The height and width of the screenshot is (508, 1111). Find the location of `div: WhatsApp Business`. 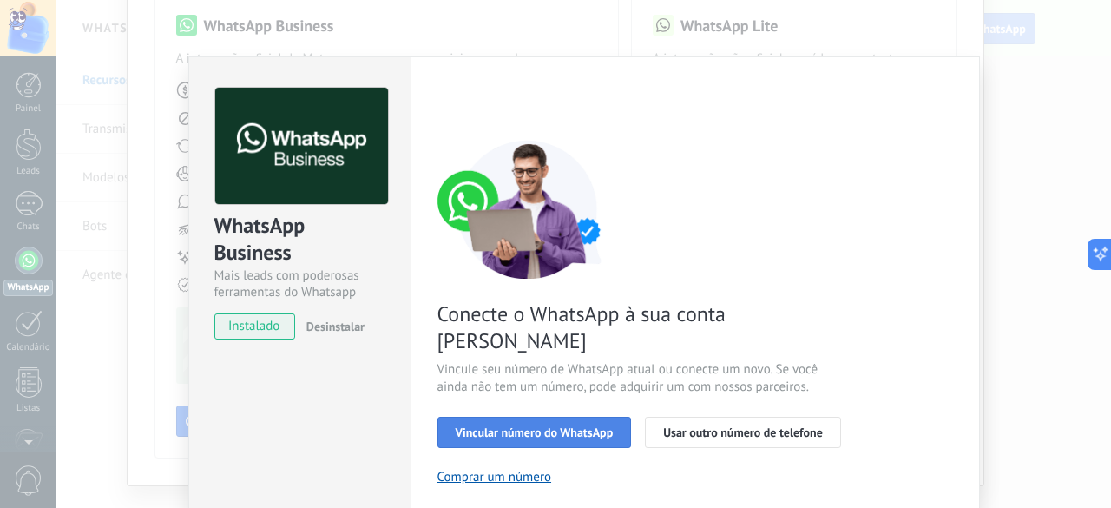

div: WhatsApp Business is located at coordinates (299, 240).